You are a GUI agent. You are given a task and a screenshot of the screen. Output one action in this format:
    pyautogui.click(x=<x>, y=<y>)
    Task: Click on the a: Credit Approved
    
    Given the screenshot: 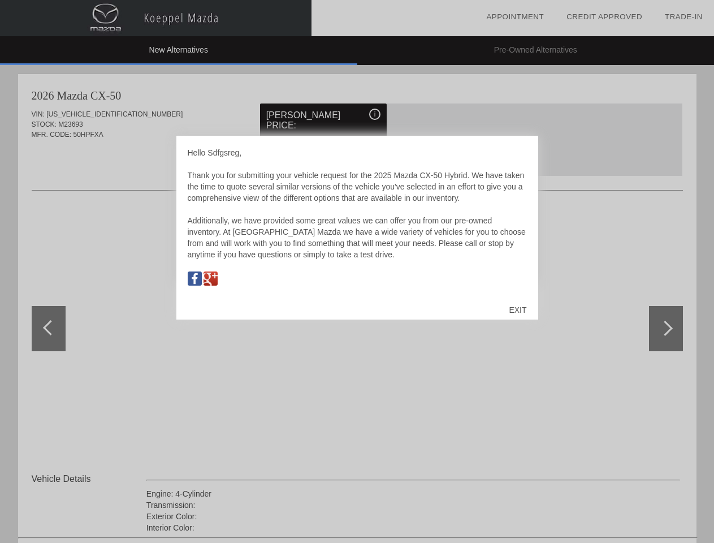 What is the action you would take?
    pyautogui.click(x=604, y=16)
    